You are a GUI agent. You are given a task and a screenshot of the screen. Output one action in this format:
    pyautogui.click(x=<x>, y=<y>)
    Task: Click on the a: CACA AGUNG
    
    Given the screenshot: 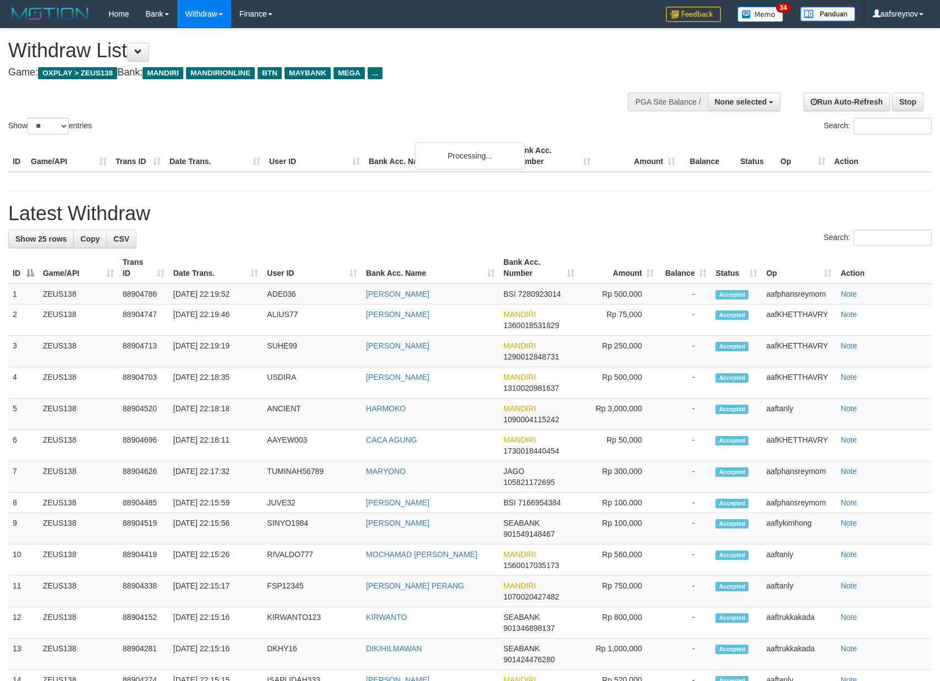 What is the action you would take?
    pyautogui.click(x=391, y=440)
    